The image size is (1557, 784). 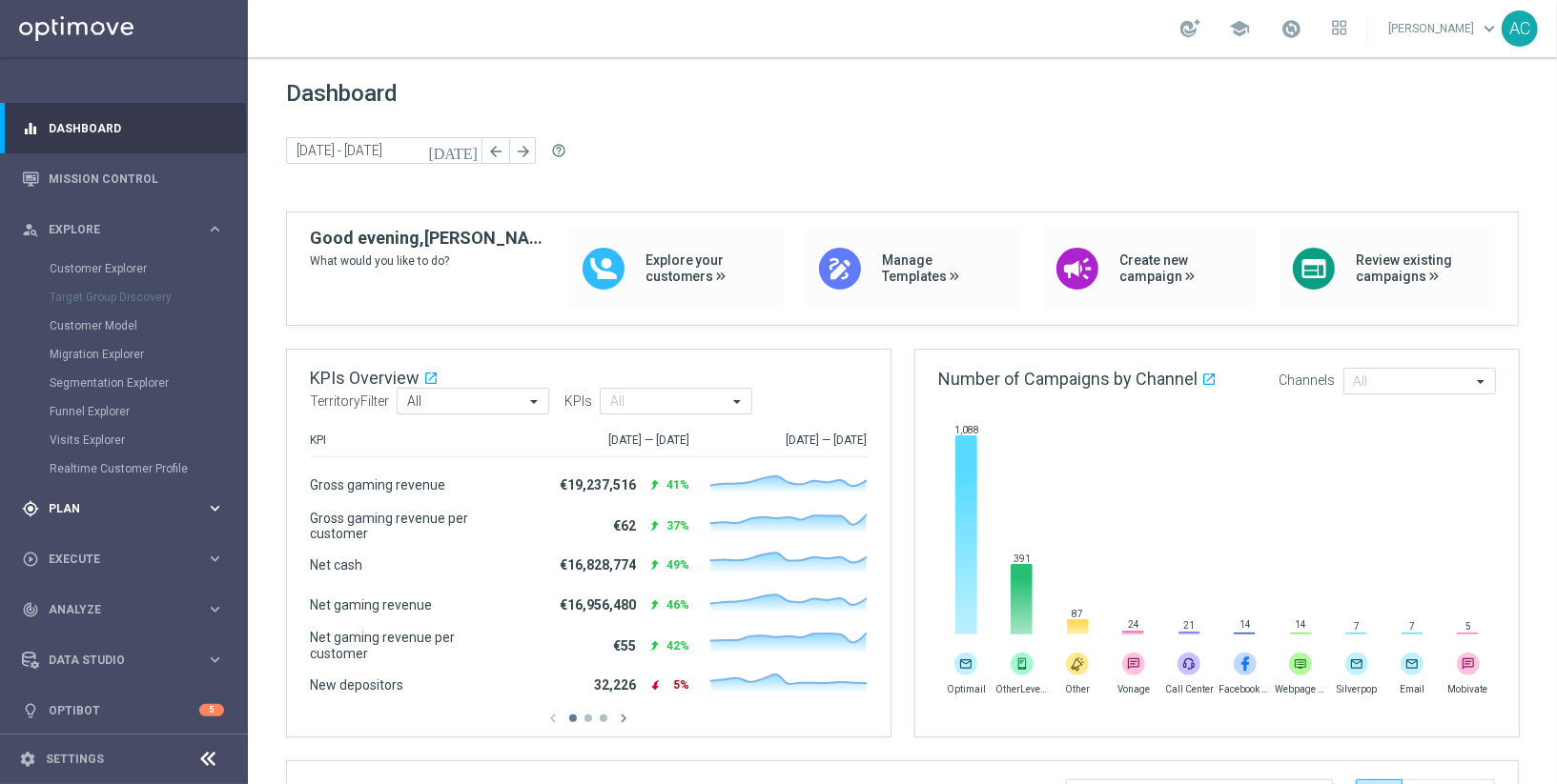 What do you see at coordinates (124, 384) in the screenshot?
I see `a: Segmentation Explorer` at bounding box center [124, 384].